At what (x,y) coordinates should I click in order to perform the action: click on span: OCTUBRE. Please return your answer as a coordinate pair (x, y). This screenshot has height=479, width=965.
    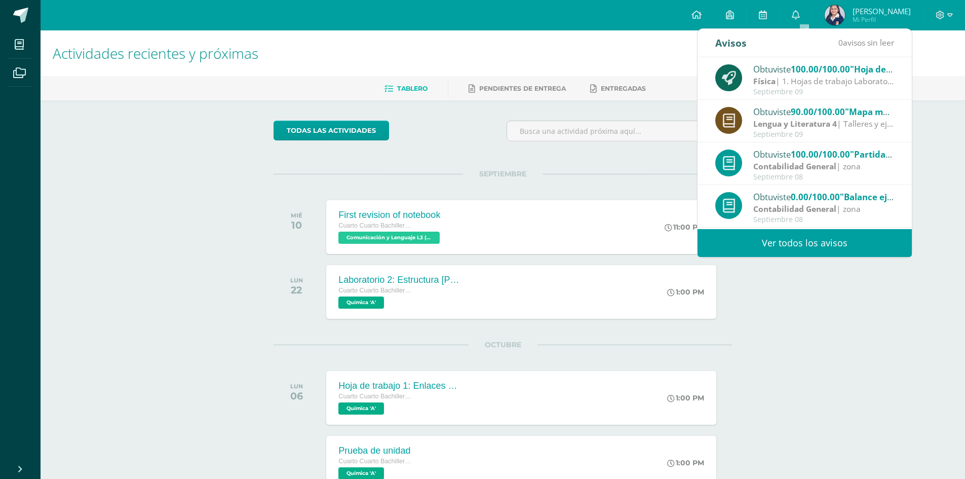
    Looking at the image, I should click on (503, 344).